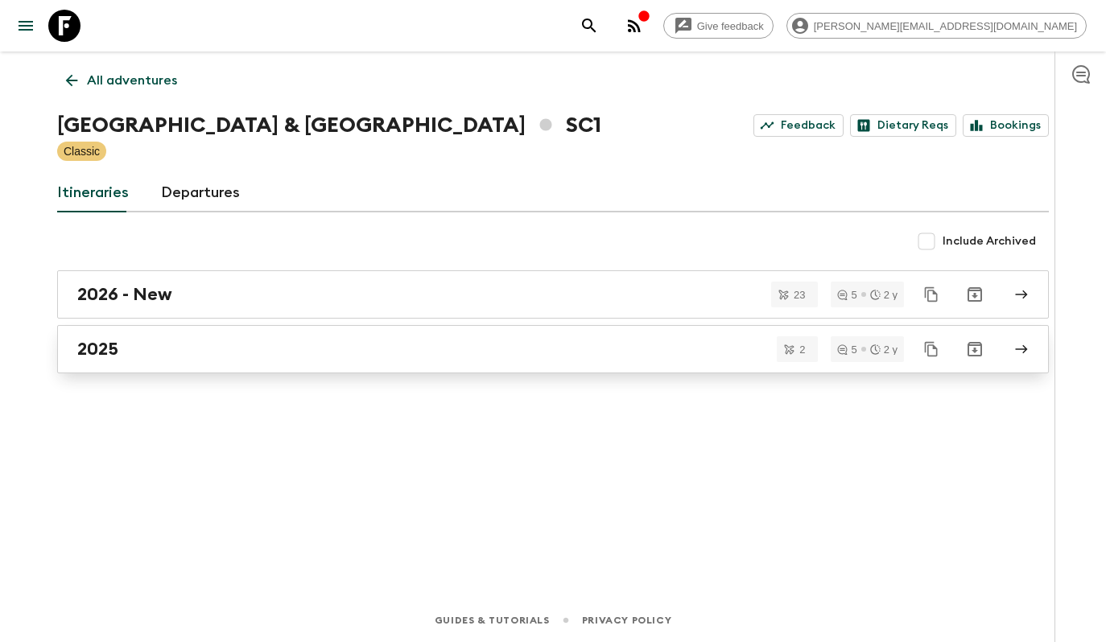 This screenshot has height=642, width=1106. Describe the element at coordinates (589, 26) in the screenshot. I see `button: search adventures` at that location.